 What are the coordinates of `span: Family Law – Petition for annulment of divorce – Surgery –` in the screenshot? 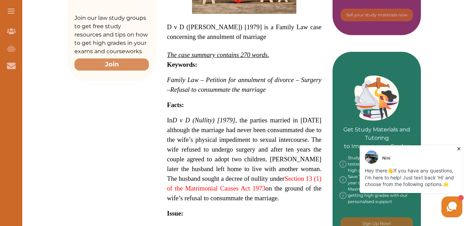 It's located at (244, 85).